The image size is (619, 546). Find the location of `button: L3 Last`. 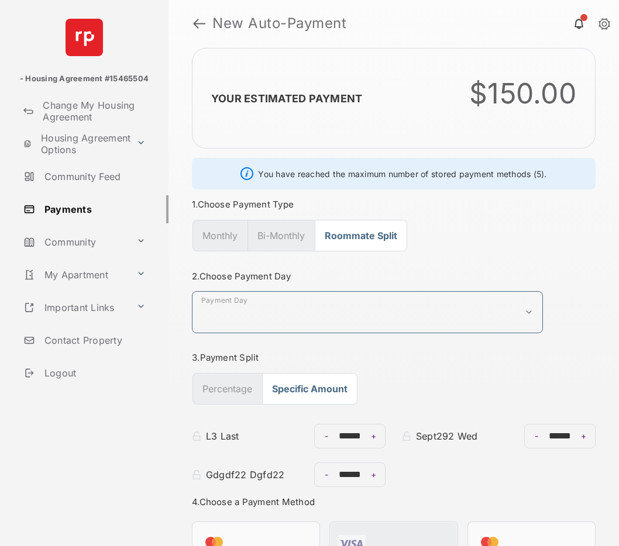

button: L3 Last is located at coordinates (196, 437).